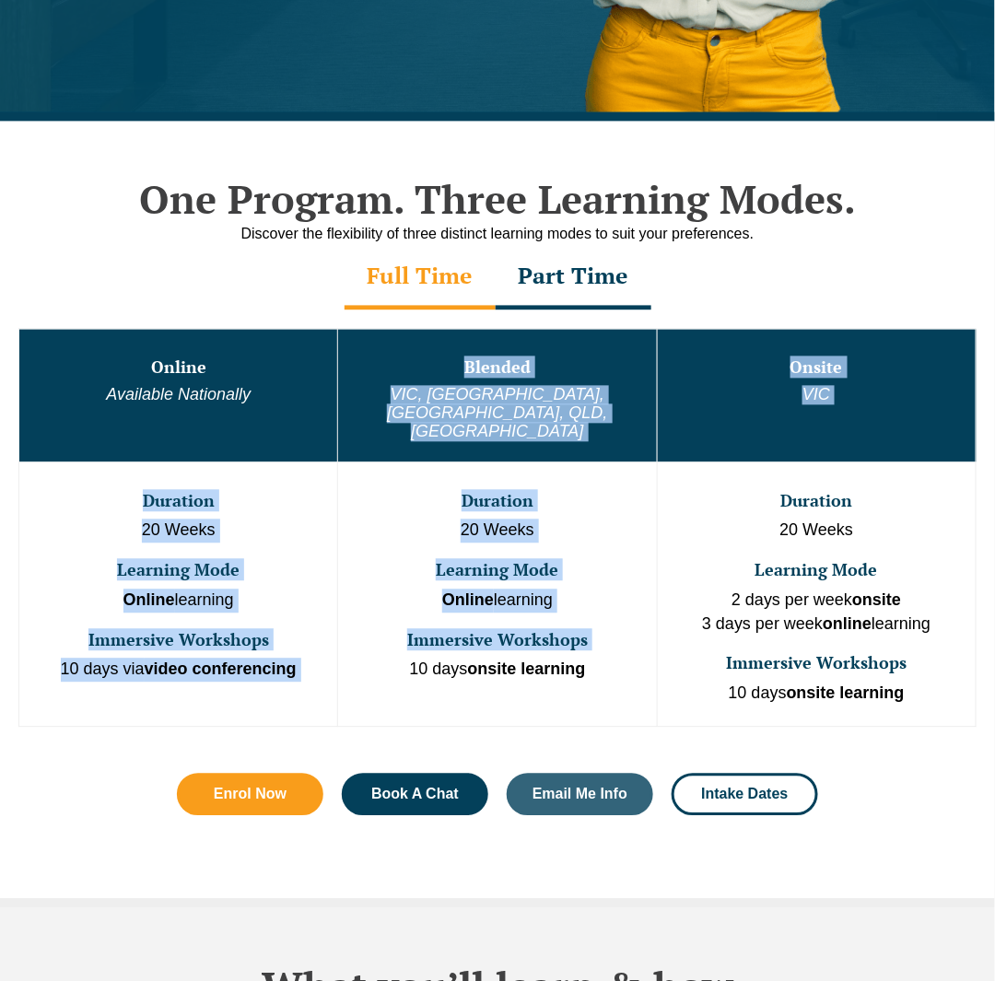 The height and width of the screenshot is (981, 995). What do you see at coordinates (420, 278) in the screenshot?
I see `div: Full Time` at bounding box center [420, 278].